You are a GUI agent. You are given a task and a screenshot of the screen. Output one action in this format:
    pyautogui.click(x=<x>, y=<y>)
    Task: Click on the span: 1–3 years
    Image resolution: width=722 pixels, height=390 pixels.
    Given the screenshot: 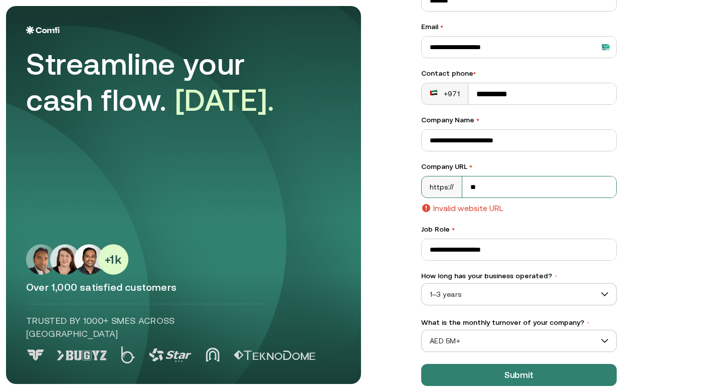 What is the action you would take?
    pyautogui.click(x=519, y=294)
    